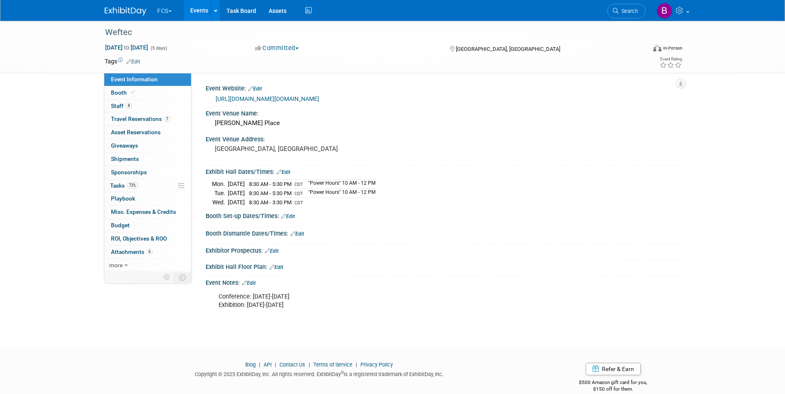 The height and width of the screenshot is (394, 785). Describe the element at coordinates (148, 106) in the screenshot. I see `a: Staff4` at that location.